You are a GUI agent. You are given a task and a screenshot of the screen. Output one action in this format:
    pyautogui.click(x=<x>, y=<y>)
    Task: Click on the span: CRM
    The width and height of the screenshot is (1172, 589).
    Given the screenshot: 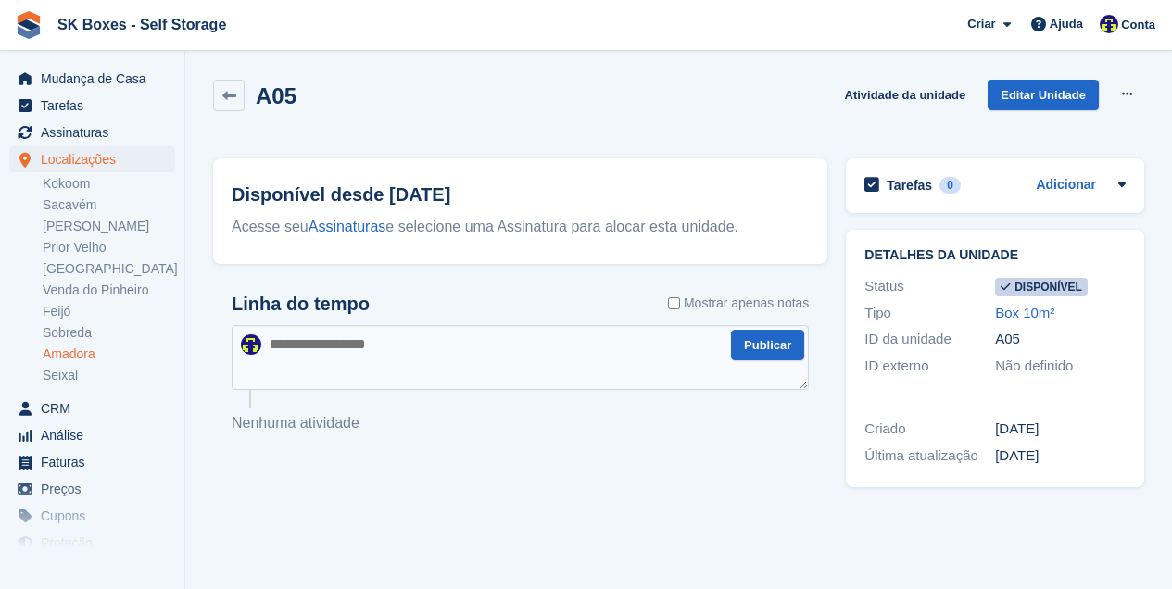 What is the action you would take?
    pyautogui.click(x=96, y=408)
    